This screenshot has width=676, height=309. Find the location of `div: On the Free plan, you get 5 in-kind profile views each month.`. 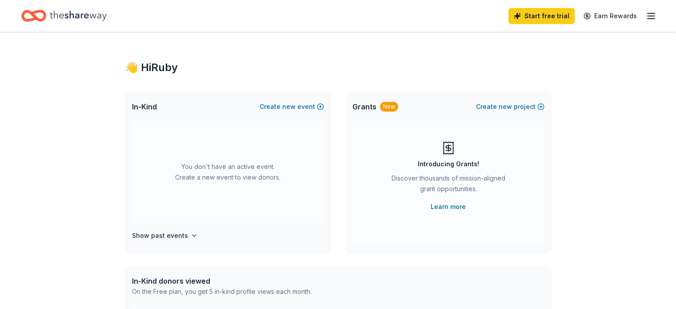

div: On the Free plan, you get 5 in-kind profile views each month. is located at coordinates (222, 292).